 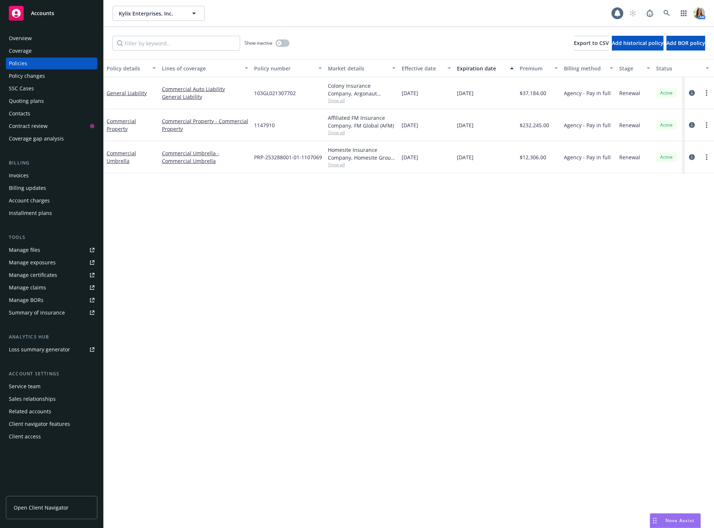 I want to click on div: Account charges, so click(x=29, y=200).